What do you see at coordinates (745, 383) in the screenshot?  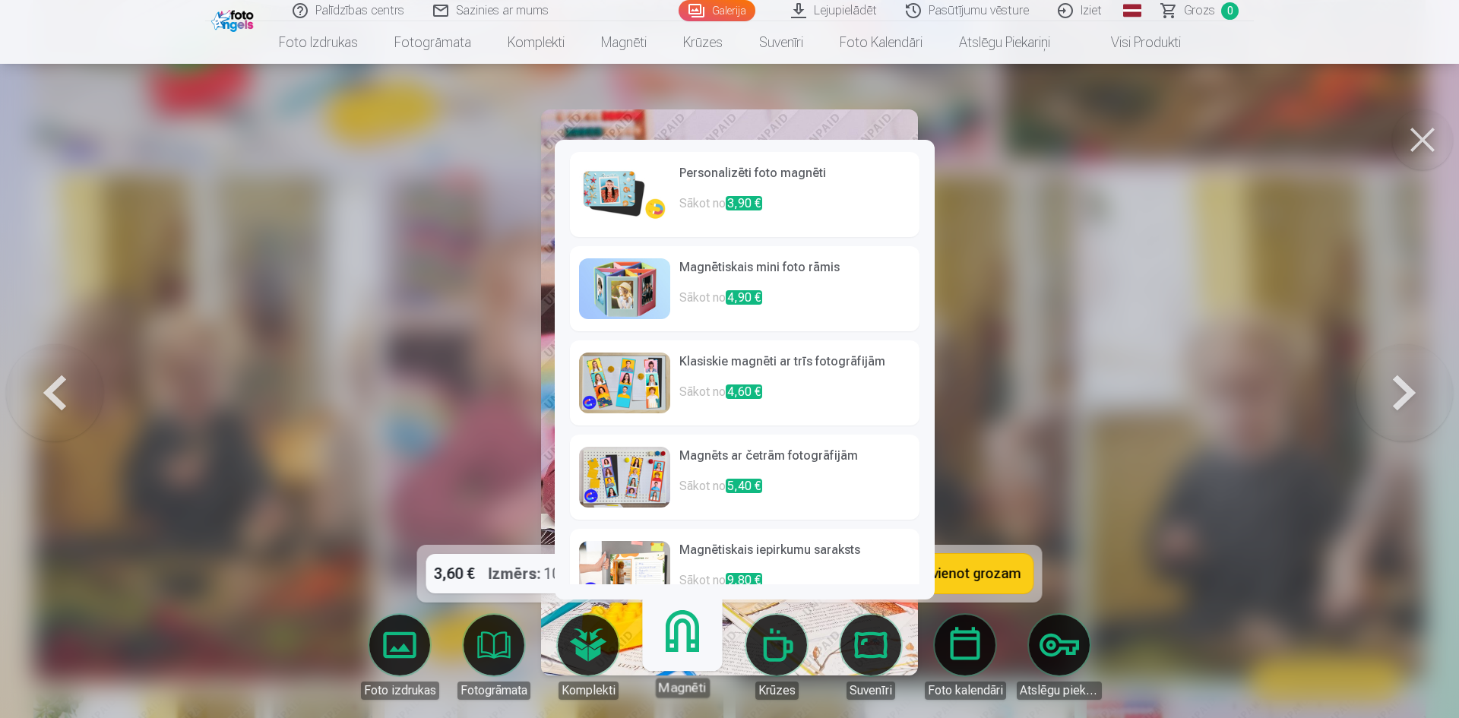 I see `a: Klasiskie magnēti ar trīs fotogrāfijāmSākot no4,60 €` at bounding box center [745, 383].